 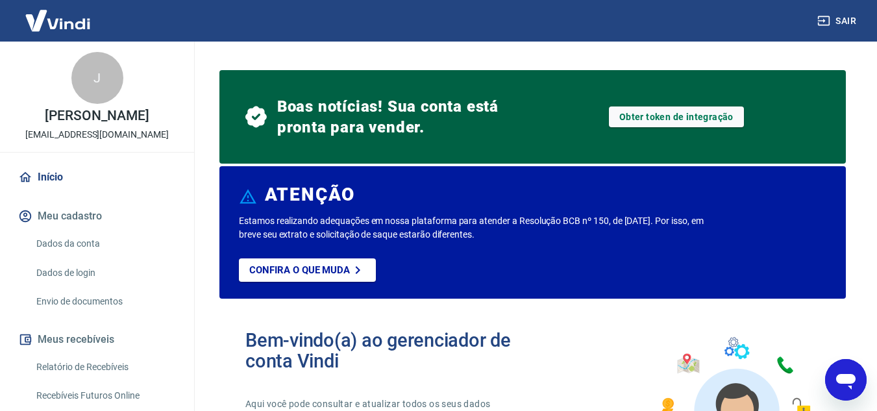 What do you see at coordinates (307, 270) in the screenshot?
I see `a: Confira o que muda` at bounding box center [307, 270].